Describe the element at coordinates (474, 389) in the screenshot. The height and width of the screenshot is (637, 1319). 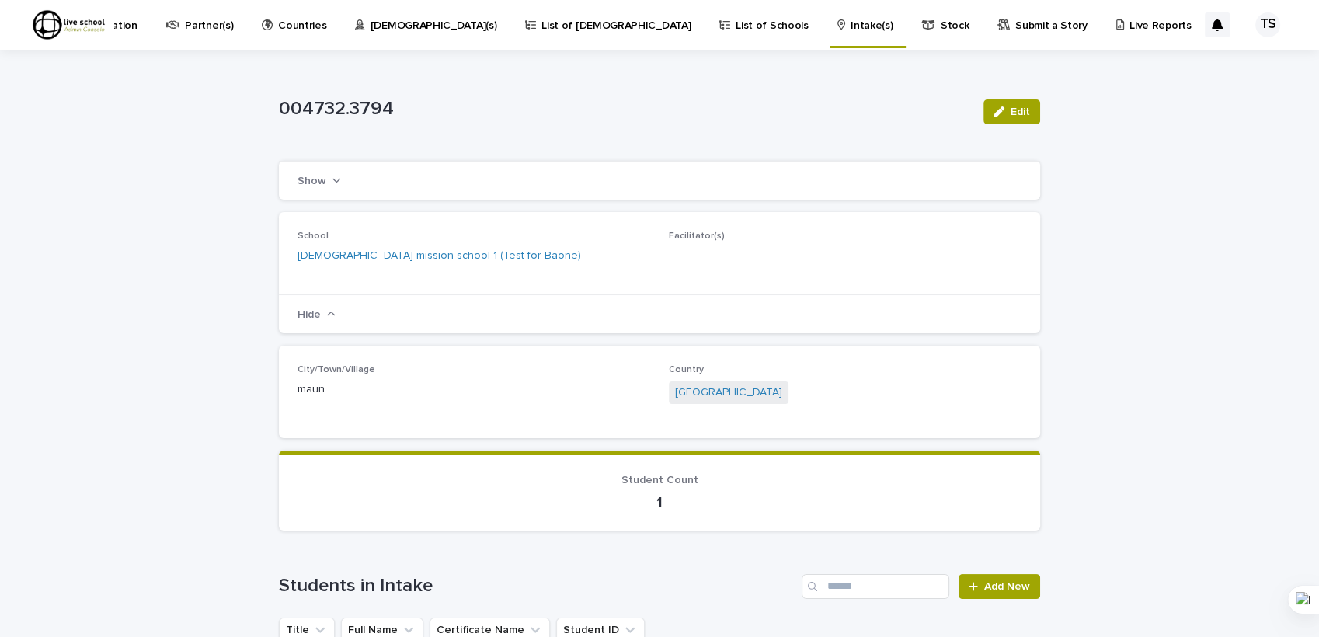
I see `p: maun` at that location.